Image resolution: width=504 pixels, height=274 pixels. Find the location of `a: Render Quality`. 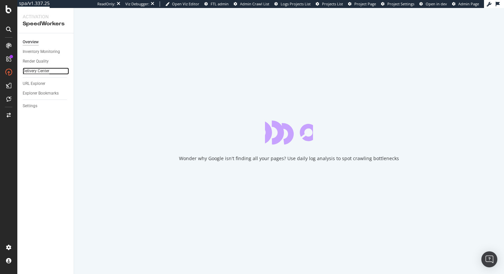

a: Render Quality is located at coordinates (46, 61).